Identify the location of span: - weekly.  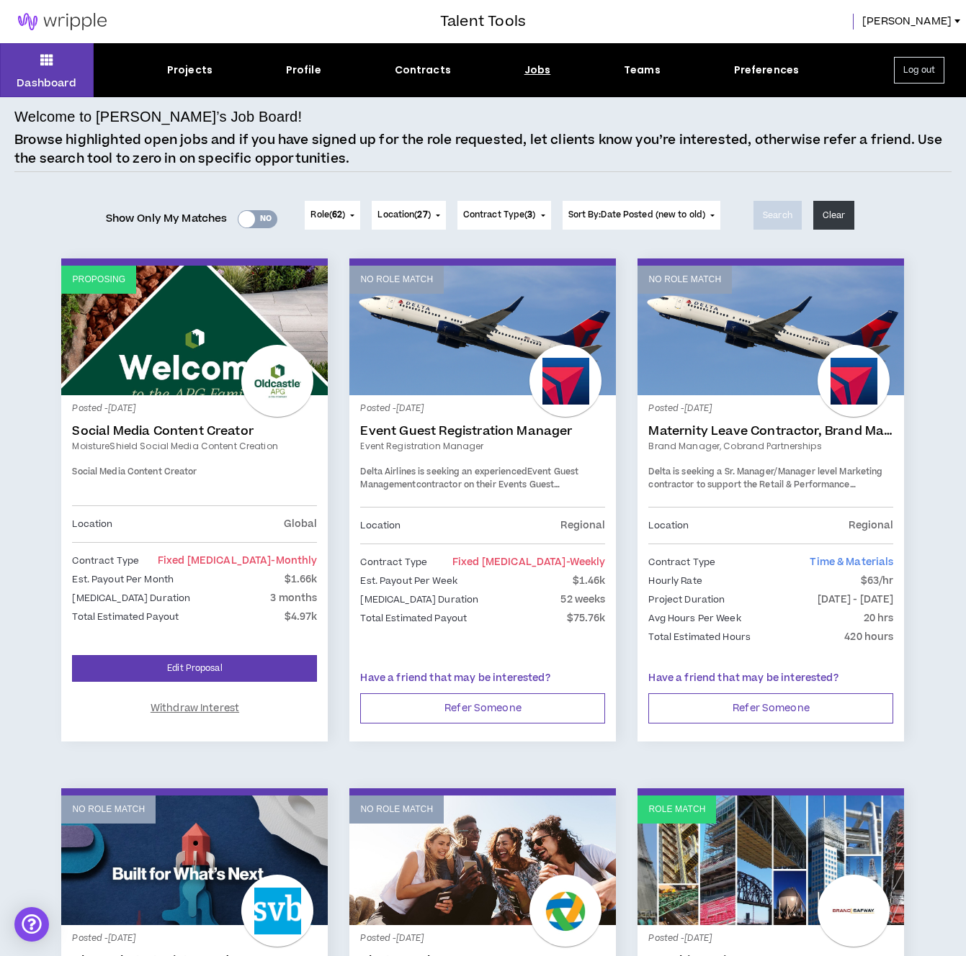
(586, 563).